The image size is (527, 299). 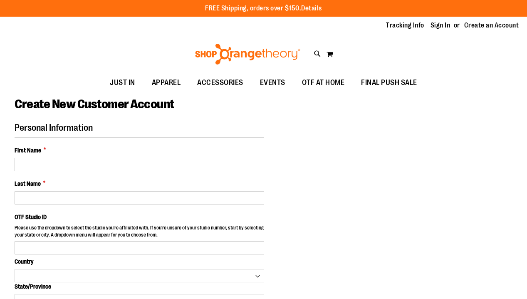 I want to click on span: EVENTS, so click(x=272, y=82).